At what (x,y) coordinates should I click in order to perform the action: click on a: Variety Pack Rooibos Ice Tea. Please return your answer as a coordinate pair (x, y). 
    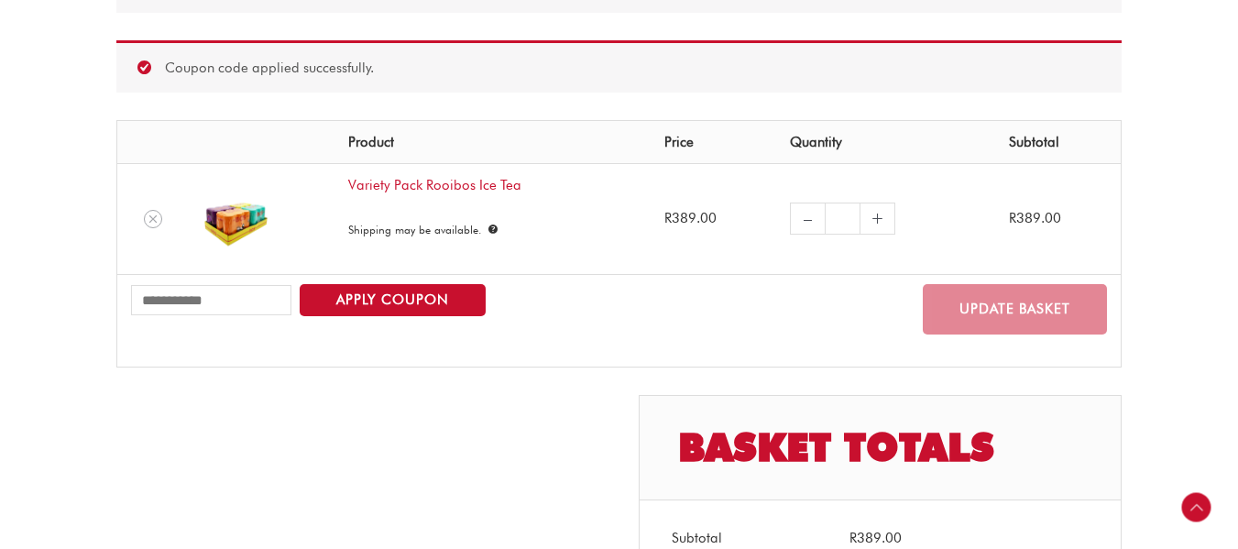
    Looking at the image, I should click on (434, 185).